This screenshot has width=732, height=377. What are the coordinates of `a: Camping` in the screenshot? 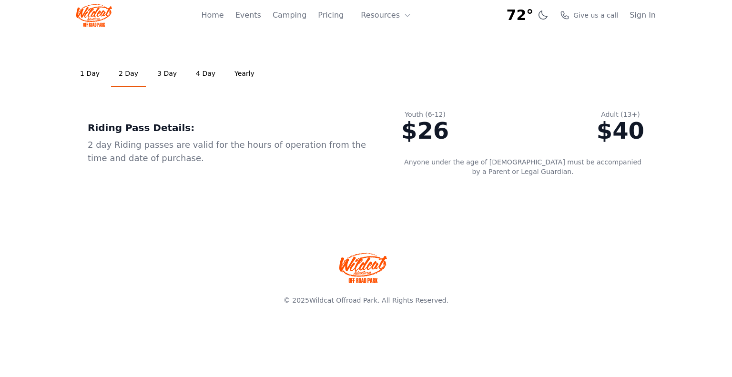 It's located at (289, 15).